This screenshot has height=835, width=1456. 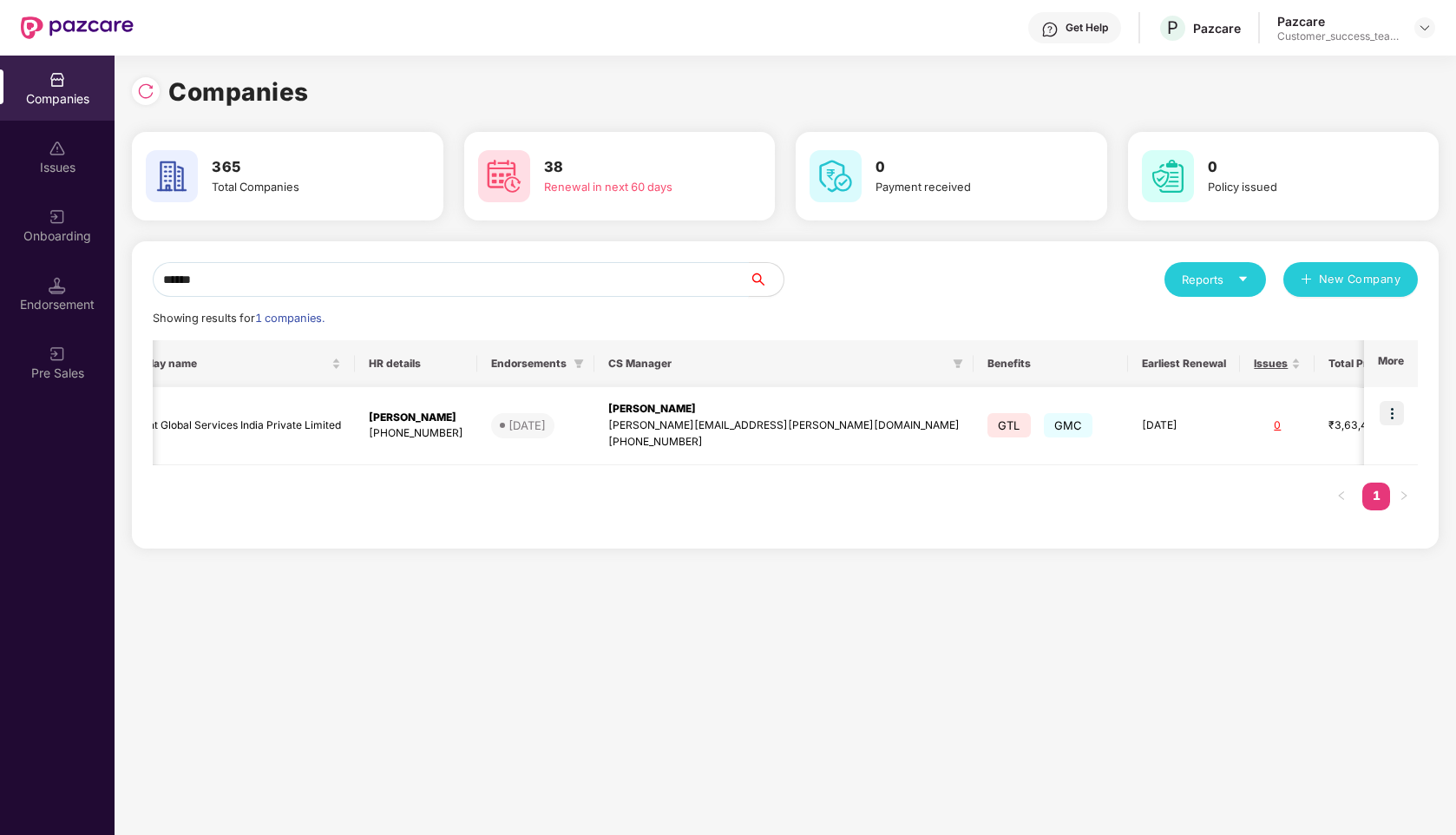 What do you see at coordinates (1215, 280) in the screenshot?
I see `div: Reports` at bounding box center [1215, 280].